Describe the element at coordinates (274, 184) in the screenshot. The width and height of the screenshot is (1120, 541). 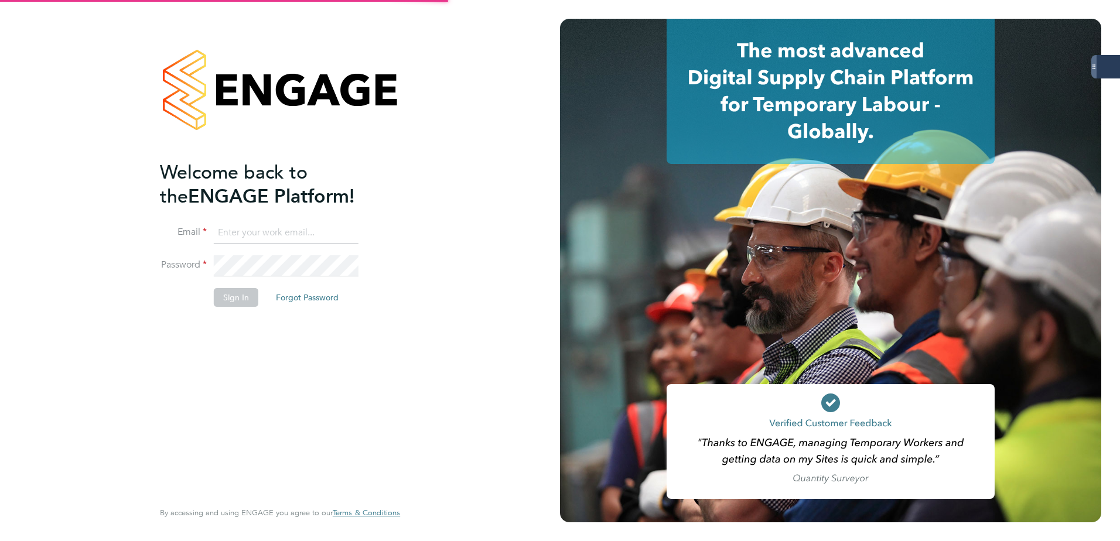
I see `h2: ENGAGE Platform!` at that location.